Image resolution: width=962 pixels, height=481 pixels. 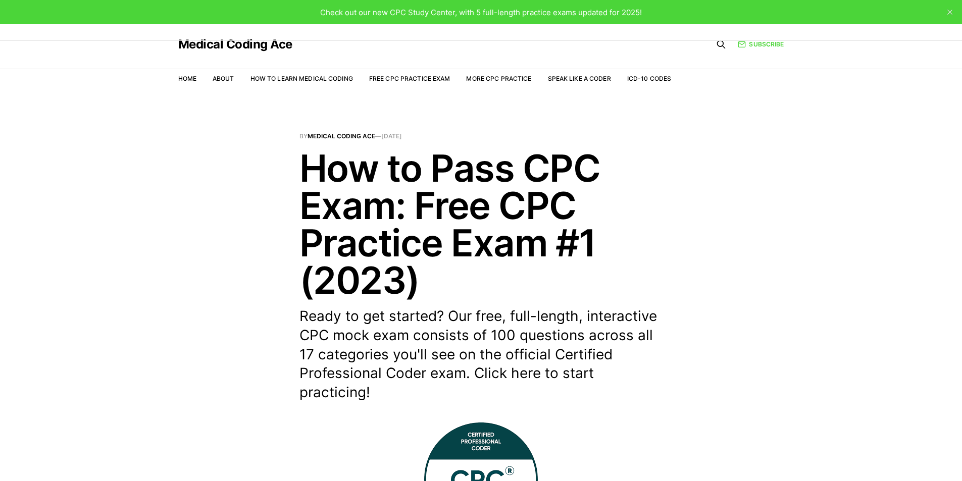 What do you see at coordinates (481, 12) in the screenshot?
I see `span: Check out our new CPC Study Center, with 5 full-length practice exams updated for 2025!` at bounding box center [481, 12].